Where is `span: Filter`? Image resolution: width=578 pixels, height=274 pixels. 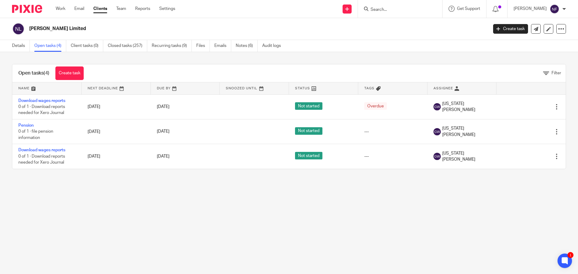 span: Filter is located at coordinates (557, 73).